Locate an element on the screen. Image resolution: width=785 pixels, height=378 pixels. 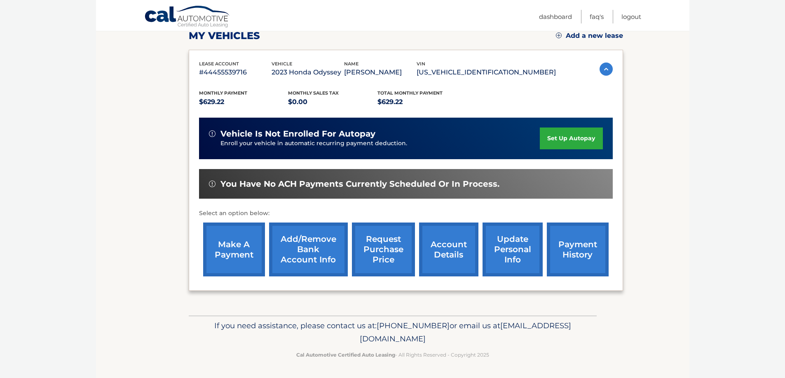
a: Add/Remove bank account info is located at coordinates (308, 250).